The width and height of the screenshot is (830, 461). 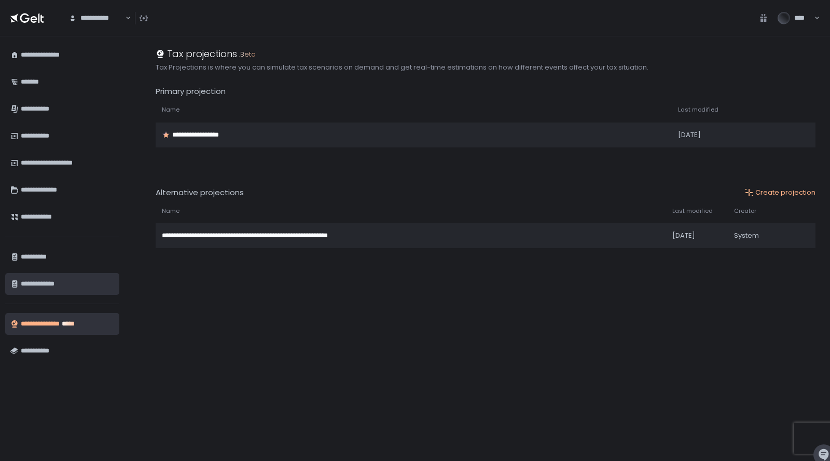 I want to click on div: Tax projections, so click(x=196, y=53).